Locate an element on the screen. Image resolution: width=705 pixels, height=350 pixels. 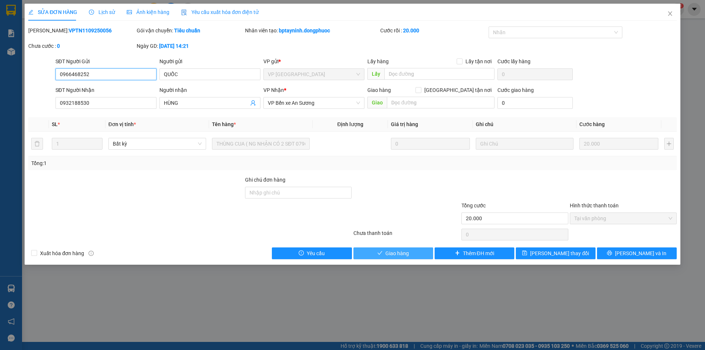
input: Ghi chú đơn hàng is located at coordinates (298, 192).